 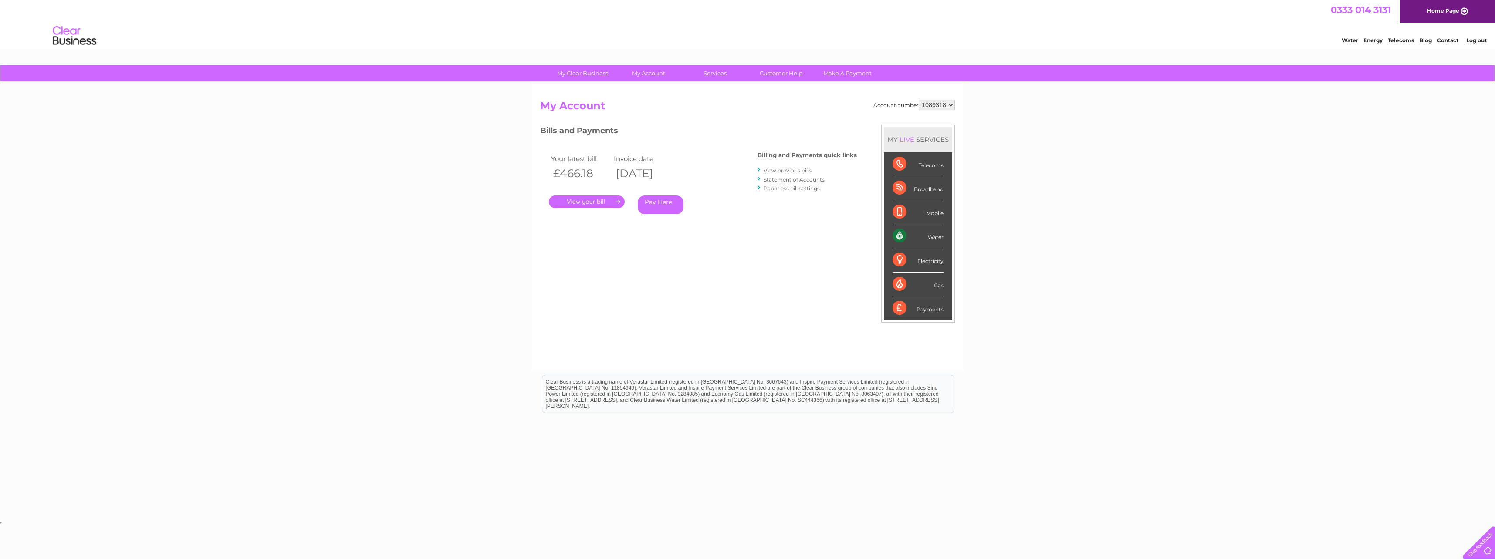 I want to click on a: Contact, so click(x=1447, y=40).